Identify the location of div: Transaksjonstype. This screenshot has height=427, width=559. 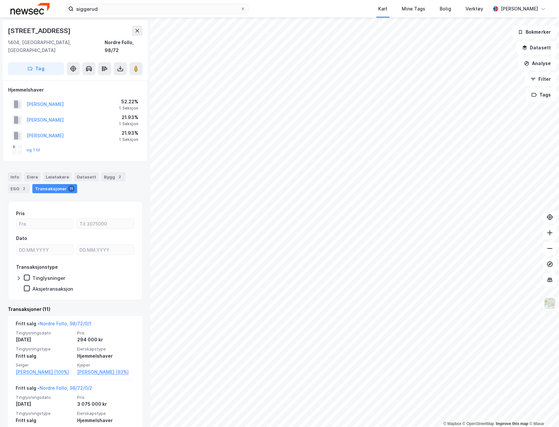
(37, 267).